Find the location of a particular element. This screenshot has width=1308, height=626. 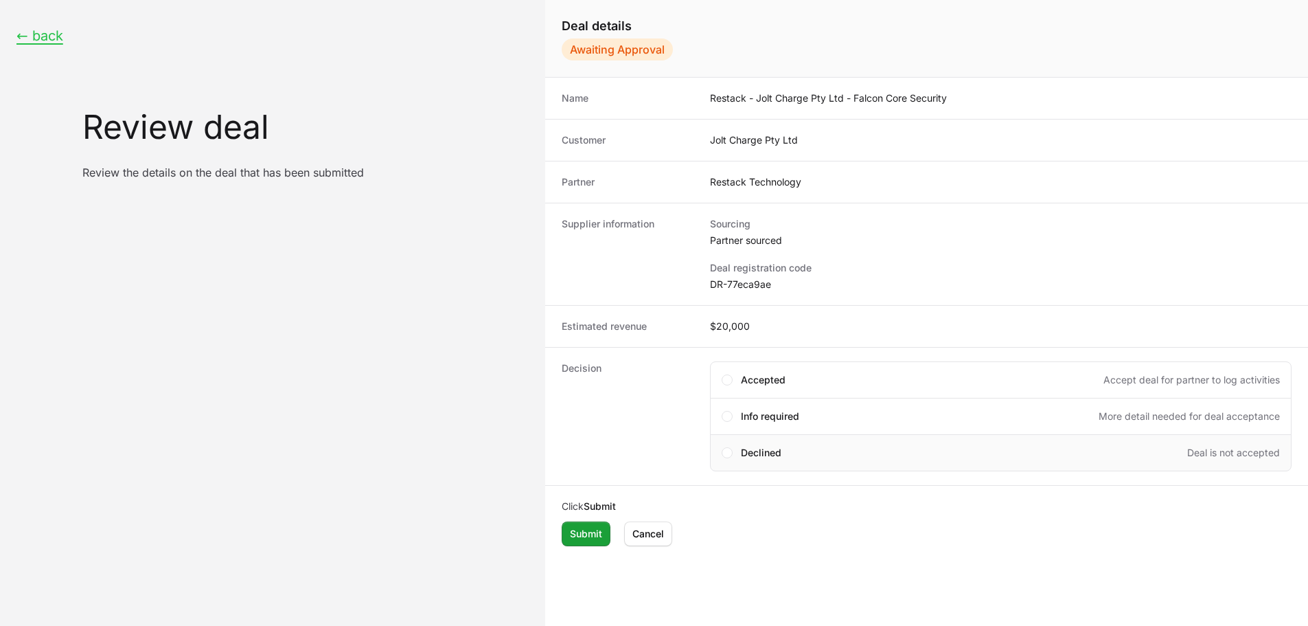

dt: Deal registration code is located at coordinates (1001, 268).